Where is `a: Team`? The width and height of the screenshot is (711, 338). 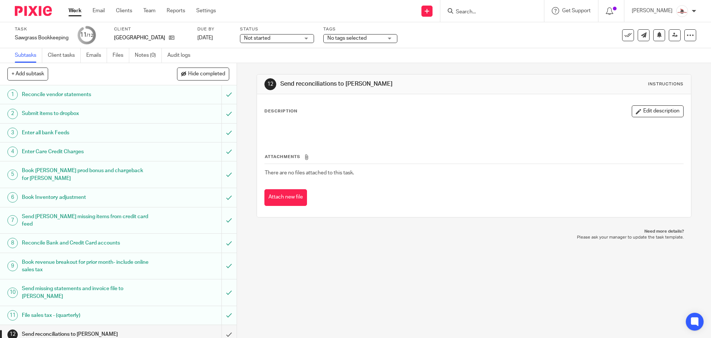
a: Team is located at coordinates (149, 11).